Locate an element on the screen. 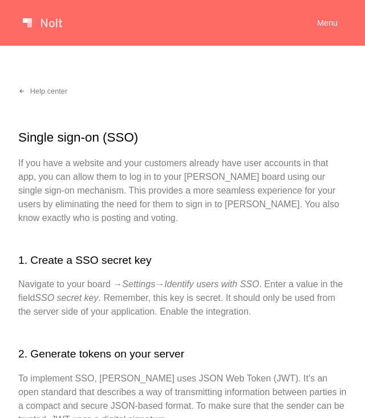 This screenshot has height=418, width=365. h1: Single sign-on (SSO) is located at coordinates (183, 138).